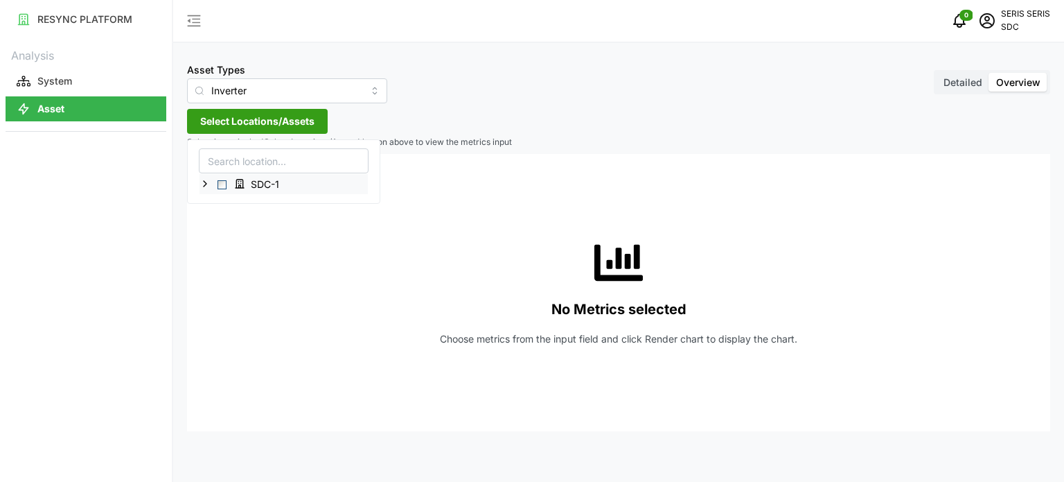 The width and height of the screenshot is (1064, 482). What do you see at coordinates (619, 142) in the screenshot?
I see `p: Select items in the 'Select Locations/Assets' button above to view the metrics input` at bounding box center [619, 142].